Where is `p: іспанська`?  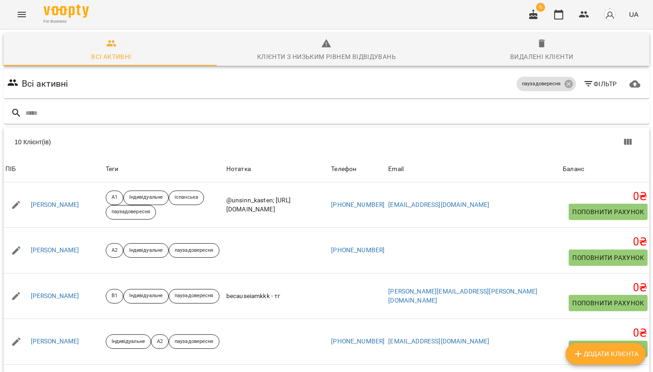
p: іспанська is located at coordinates (186, 197).